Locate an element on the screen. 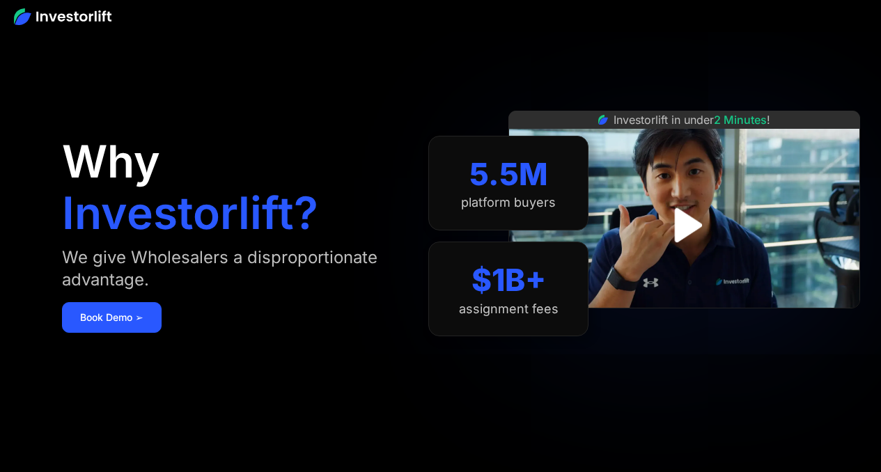 Image resolution: width=881 pixels, height=472 pixels. a: Book Demo ➢ is located at coordinates (111, 318).